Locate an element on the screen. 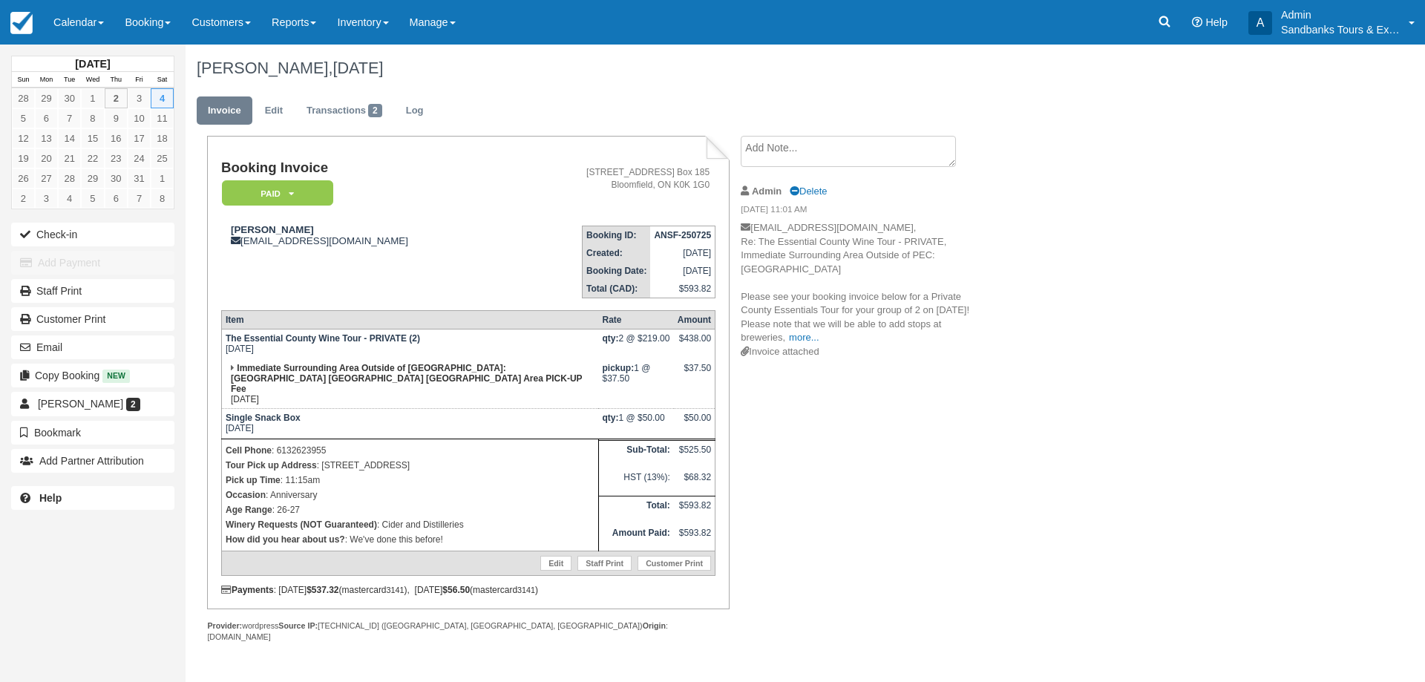 The height and width of the screenshot is (682, 1425). td: 2 @ $219.00 is located at coordinates (635, 344).